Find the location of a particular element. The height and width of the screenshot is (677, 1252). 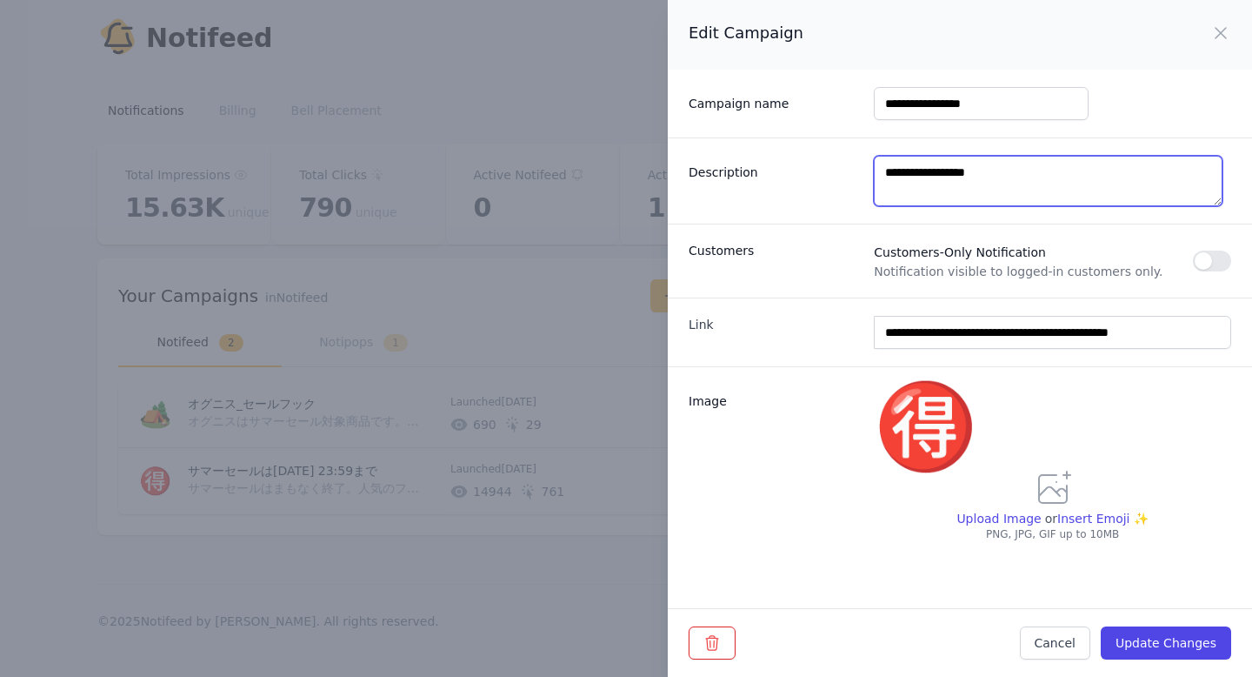

label: Image is located at coordinates (774, 397).